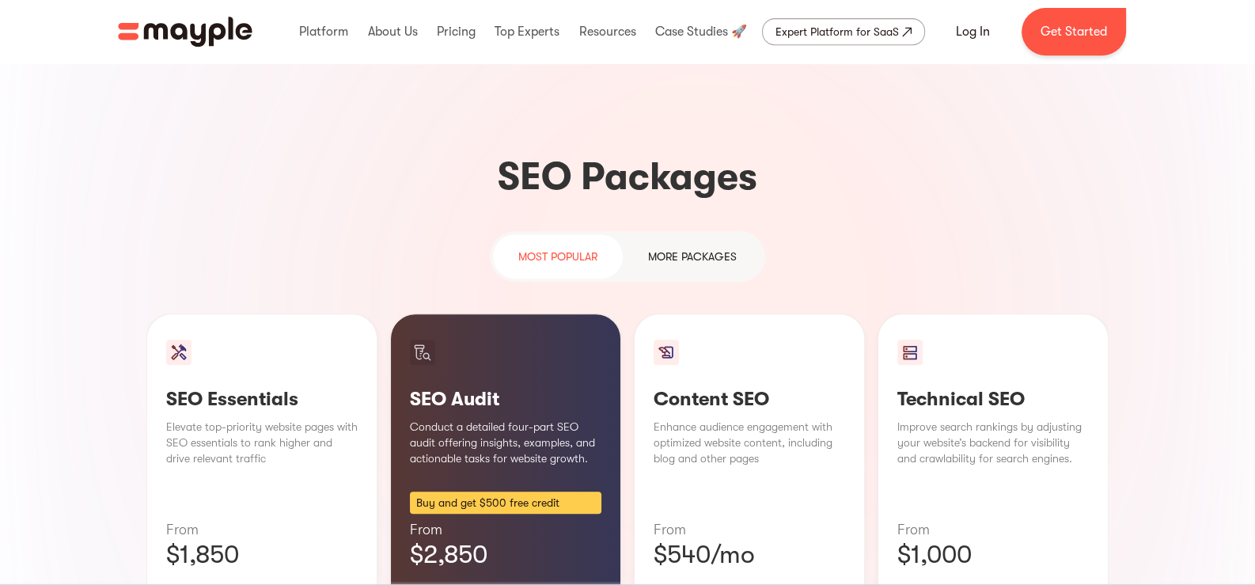  I want to click on p: Conduct a detailed four-part SEO audit offering insights, examples, and actionable tasks for webs..., so click(506, 442).